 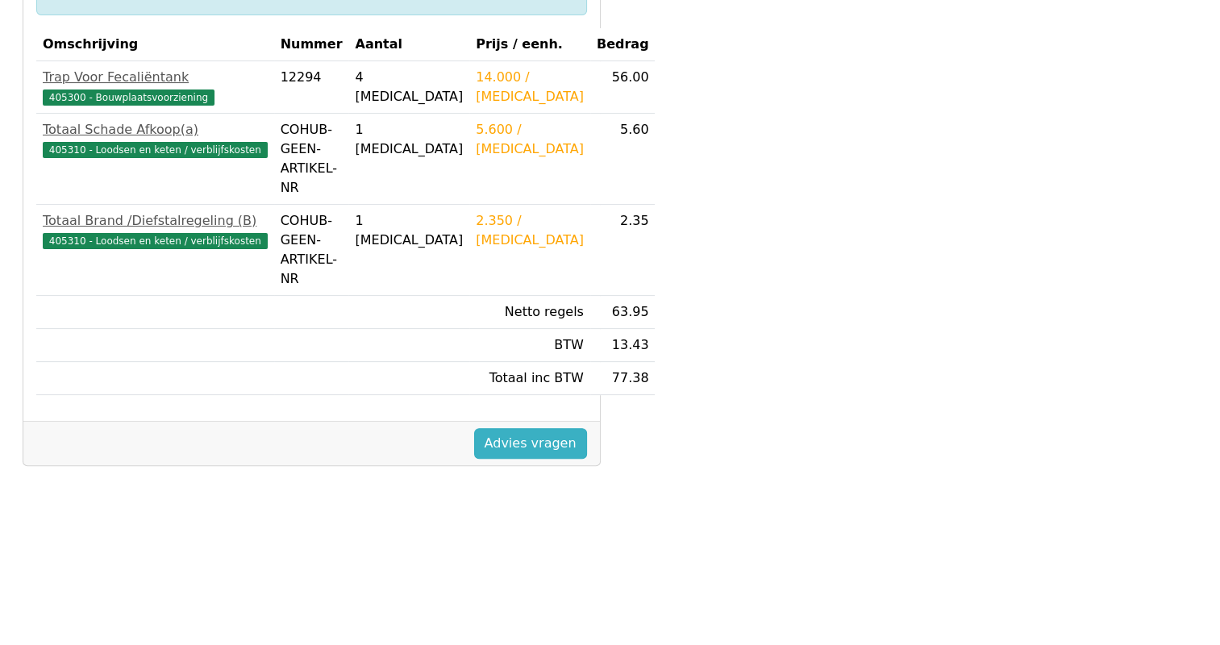 I want to click on div: Trap Voor Fecaliëntank, so click(x=155, y=77).